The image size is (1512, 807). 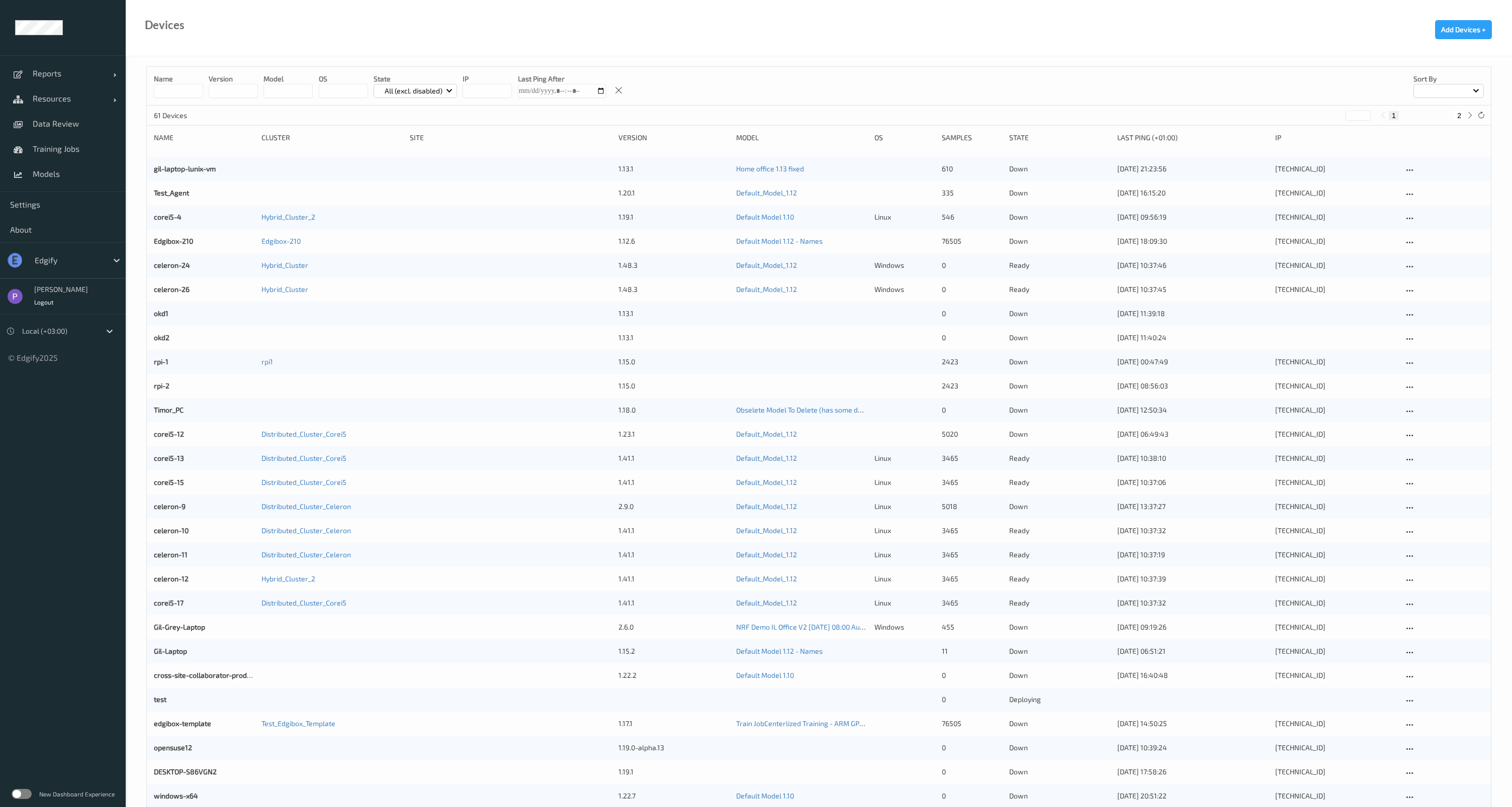 I want to click on a: okd2, so click(x=162, y=337).